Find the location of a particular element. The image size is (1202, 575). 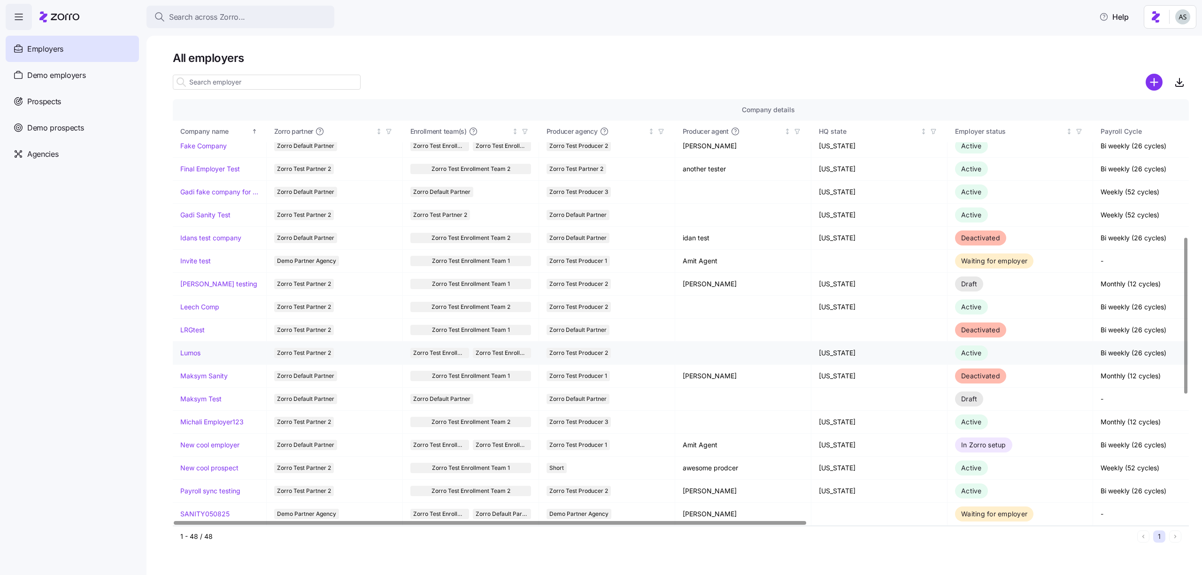

th: Producer agencyNot sorted is located at coordinates (607, 131).